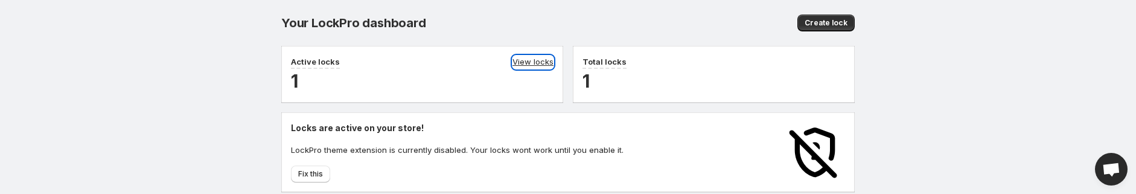 Image resolution: width=1136 pixels, height=194 pixels. Describe the element at coordinates (310, 174) in the screenshot. I see `button: Fix this` at that location.